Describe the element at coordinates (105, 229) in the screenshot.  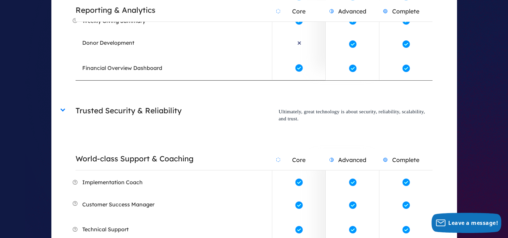
I see `span: Technical Support` at that location.